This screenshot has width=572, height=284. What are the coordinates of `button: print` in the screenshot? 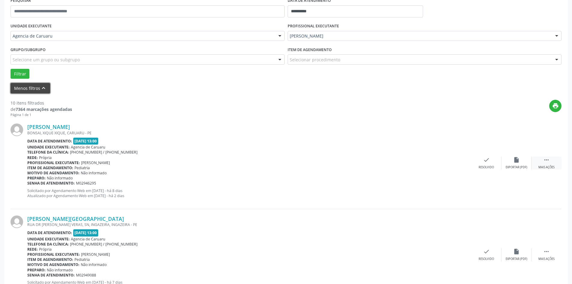 It's located at (556, 106).